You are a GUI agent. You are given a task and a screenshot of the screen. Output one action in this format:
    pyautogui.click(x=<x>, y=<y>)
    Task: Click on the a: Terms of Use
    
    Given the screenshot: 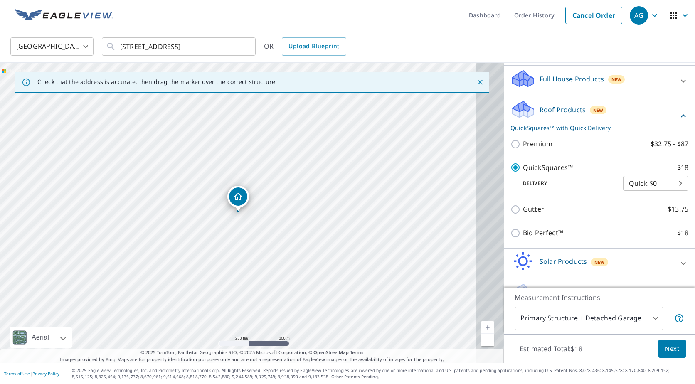 What is the action you would take?
    pyautogui.click(x=17, y=374)
    